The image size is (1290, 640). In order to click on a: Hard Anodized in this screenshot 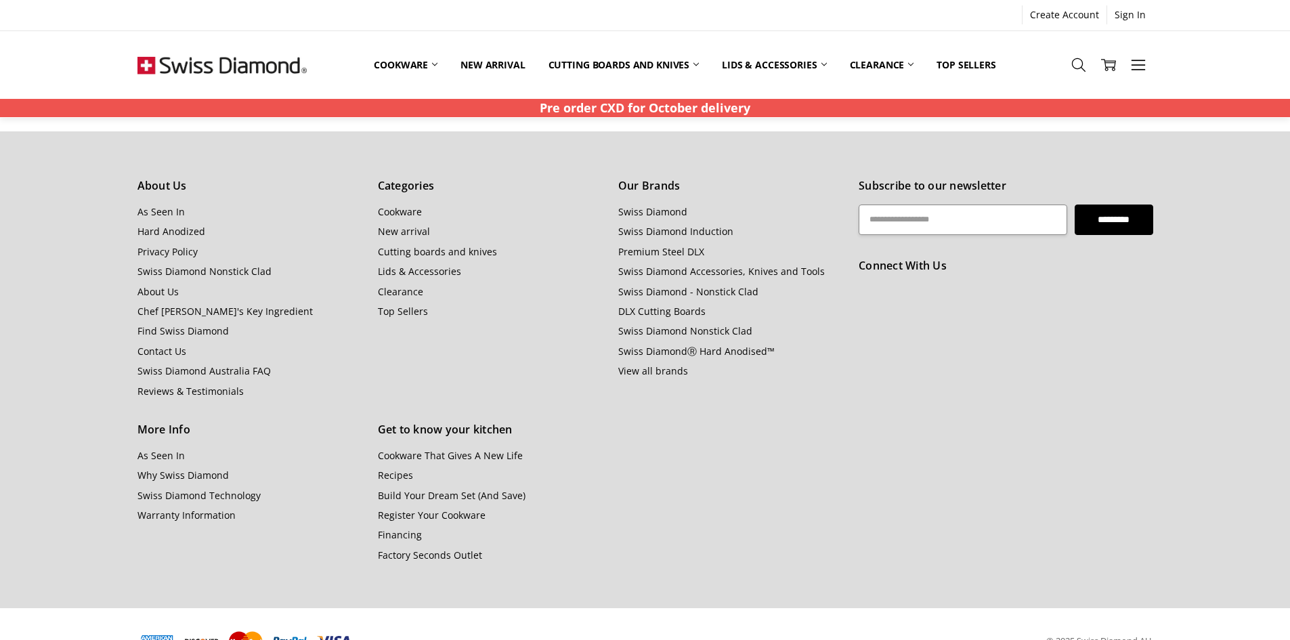, I will do `click(171, 231)`.